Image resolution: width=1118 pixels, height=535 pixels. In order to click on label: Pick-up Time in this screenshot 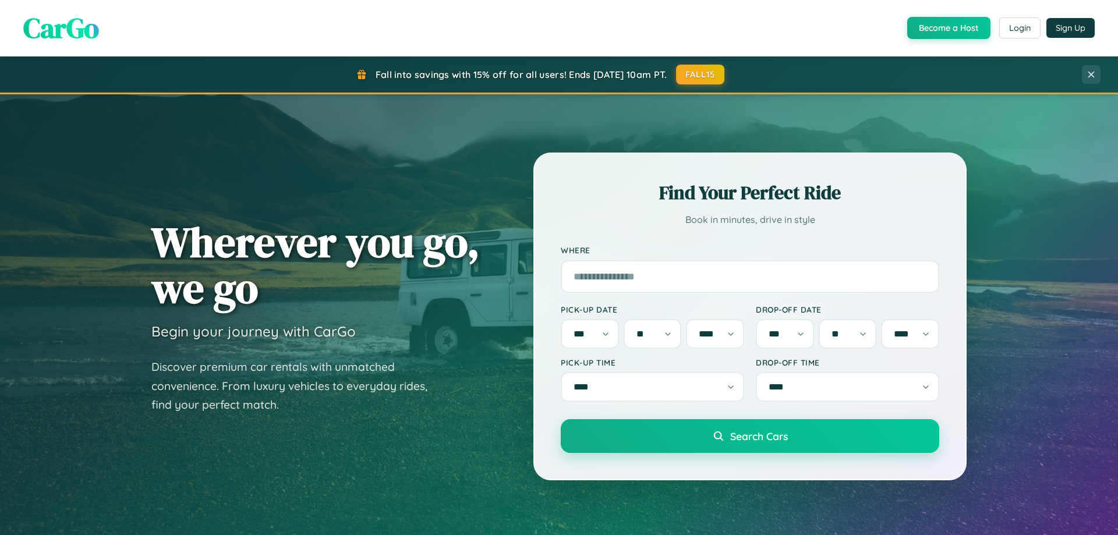, I will do `click(652, 362)`.